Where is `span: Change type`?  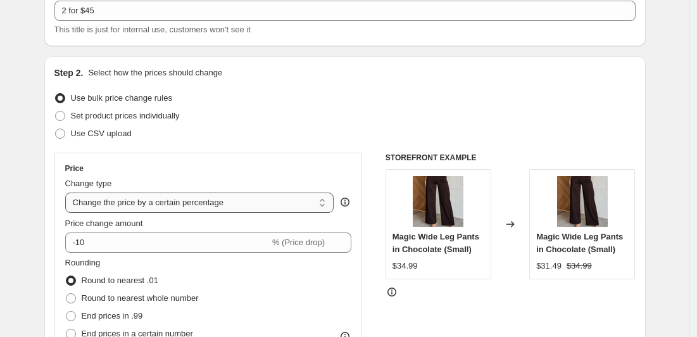 span: Change type is located at coordinates (89, 183).